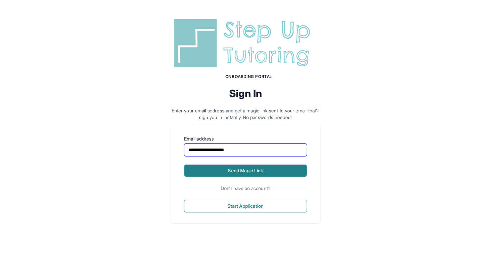 Image resolution: width=491 pixels, height=278 pixels. What do you see at coordinates (249, 77) in the screenshot?
I see `h1: Onboarding Portal` at bounding box center [249, 77].